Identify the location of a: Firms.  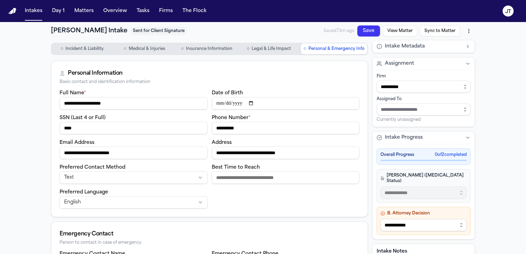
(166, 11).